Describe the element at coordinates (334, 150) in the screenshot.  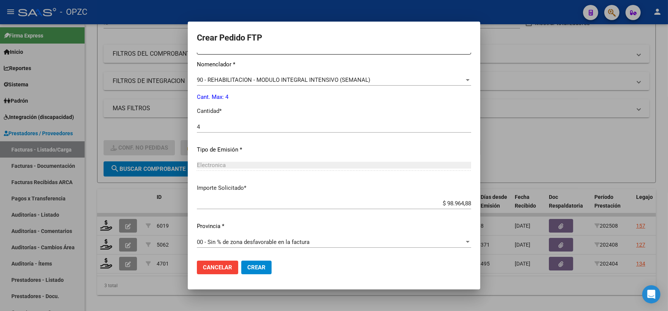
I see `p: Tipo de Emisión *` at that location.